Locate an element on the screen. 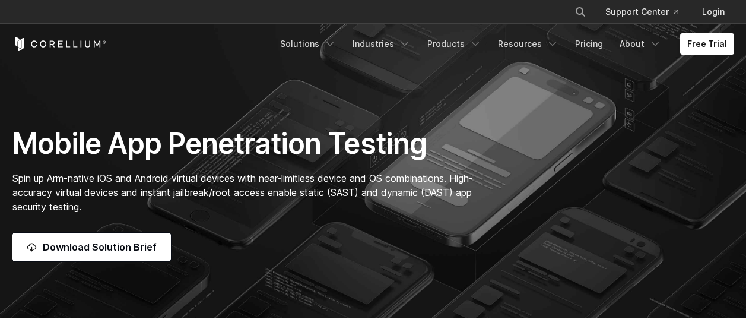 This screenshot has height=335, width=746. a: Corellium Home is located at coordinates (59, 44).